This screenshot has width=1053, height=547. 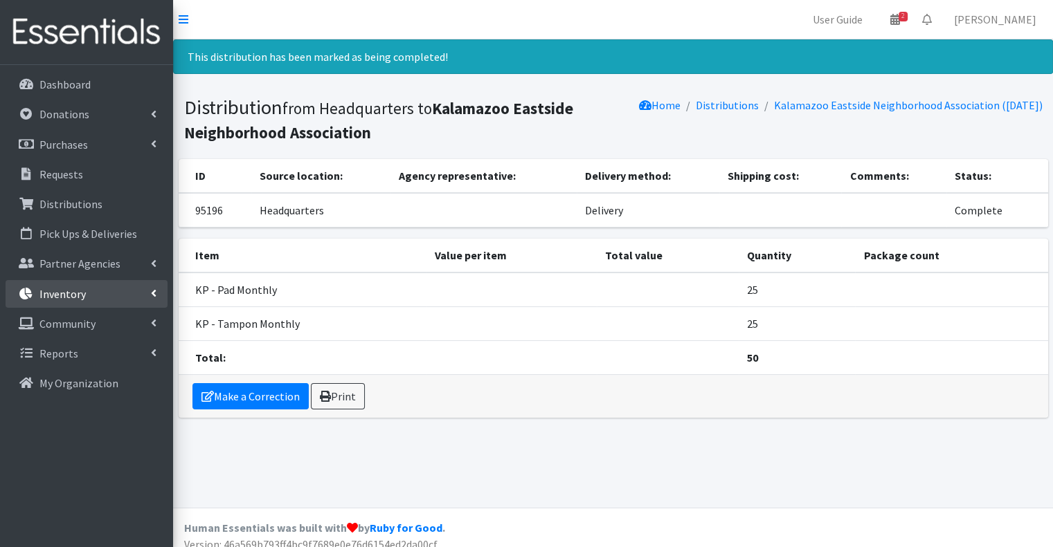 I want to click on a: Dashboard, so click(x=87, y=84).